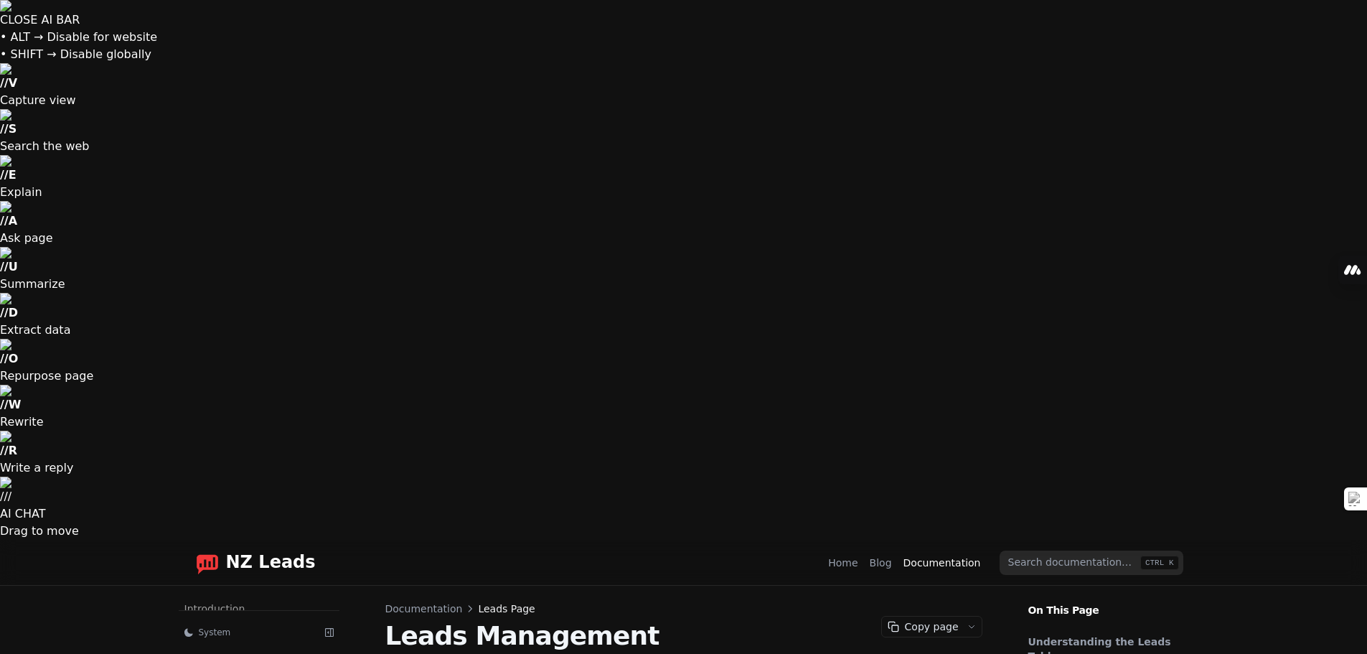 This screenshot has width=1367, height=654. Describe the element at coordinates (506, 609) in the screenshot. I see `span: Leads Page` at that location.